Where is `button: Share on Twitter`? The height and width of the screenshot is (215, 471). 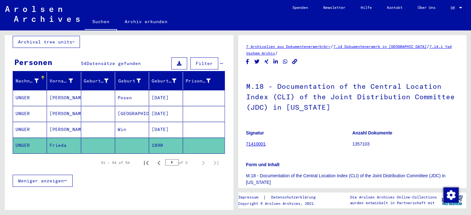 button: Share on Twitter is located at coordinates (257, 62).